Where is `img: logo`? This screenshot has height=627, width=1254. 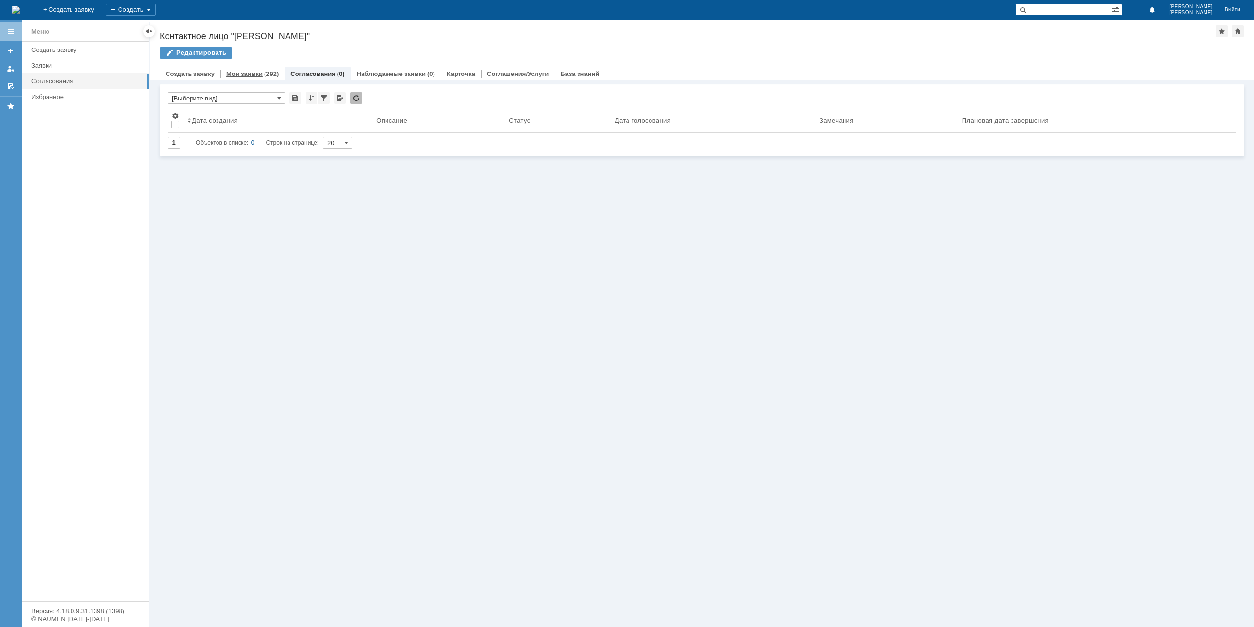
img: logo is located at coordinates (16, 10).